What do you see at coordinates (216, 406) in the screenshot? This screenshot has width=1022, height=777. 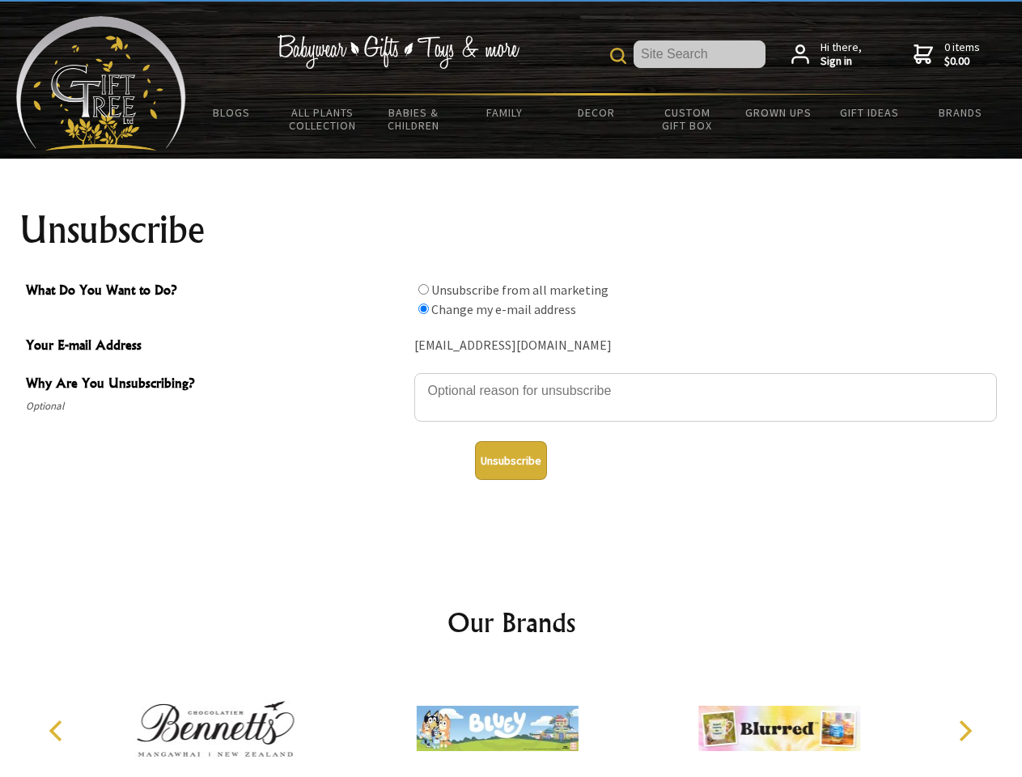 I see `span: Optional` at bounding box center [216, 406].